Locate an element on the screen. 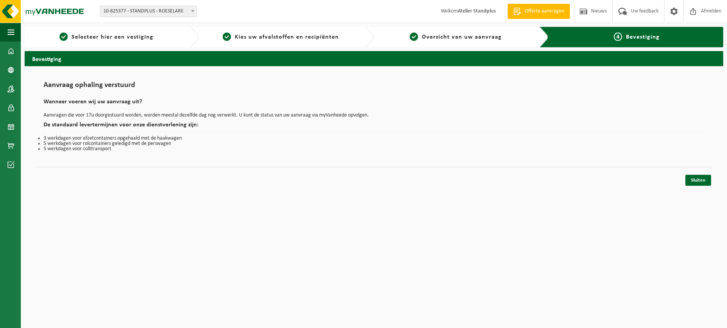  span: Bevestiging is located at coordinates (643, 37).